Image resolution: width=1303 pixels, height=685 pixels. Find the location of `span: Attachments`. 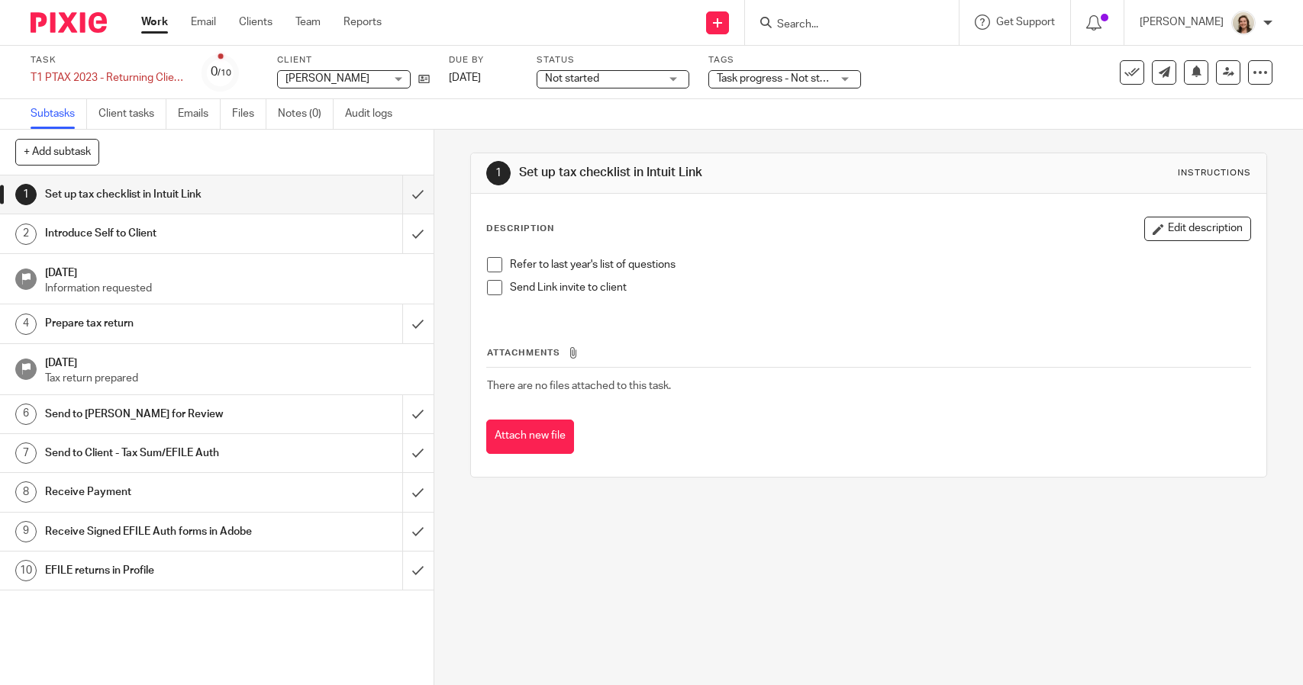

span: Attachments is located at coordinates (524, 353).